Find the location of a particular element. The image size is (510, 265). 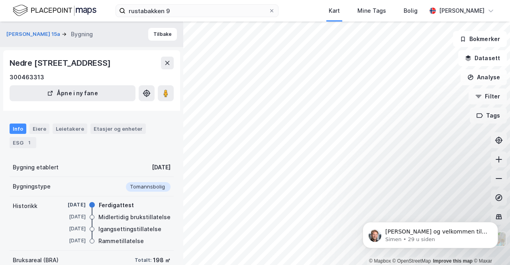

div: Bygning is located at coordinates (82, 34).